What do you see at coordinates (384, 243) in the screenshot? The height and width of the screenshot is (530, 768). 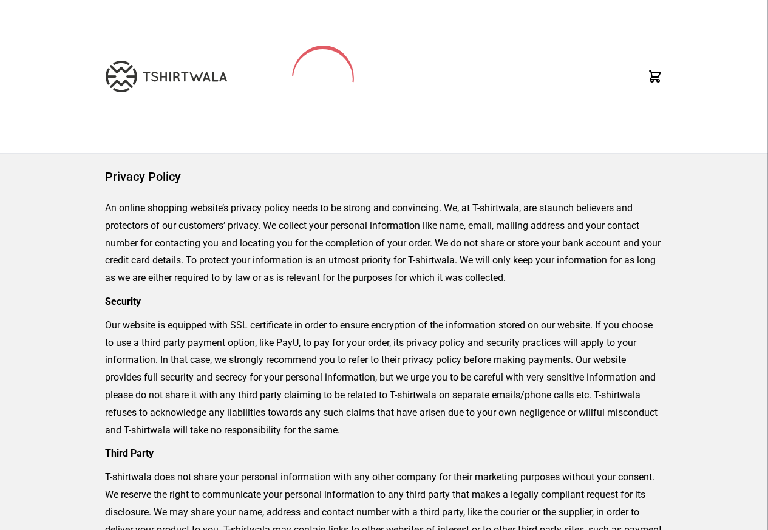 I see `p: An online shopping website’s privacy policy needs to be strong and convincing. We, at T-shirtwala...` at bounding box center [384, 243].